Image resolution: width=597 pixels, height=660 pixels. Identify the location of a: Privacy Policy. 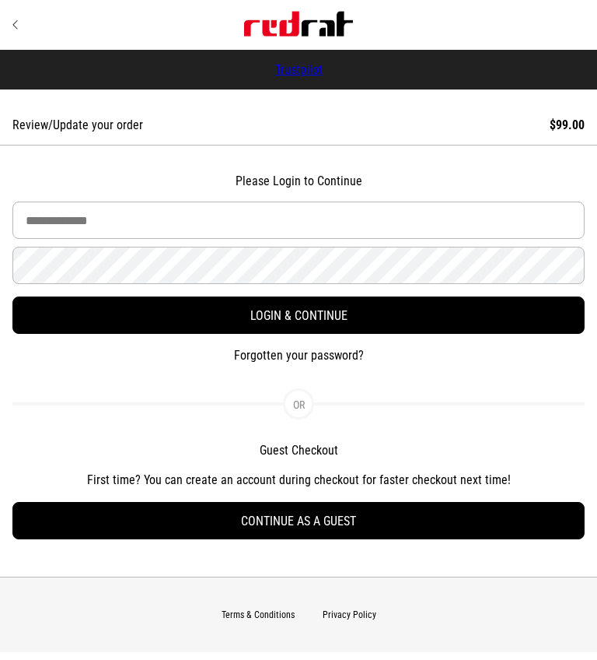
(349, 615).